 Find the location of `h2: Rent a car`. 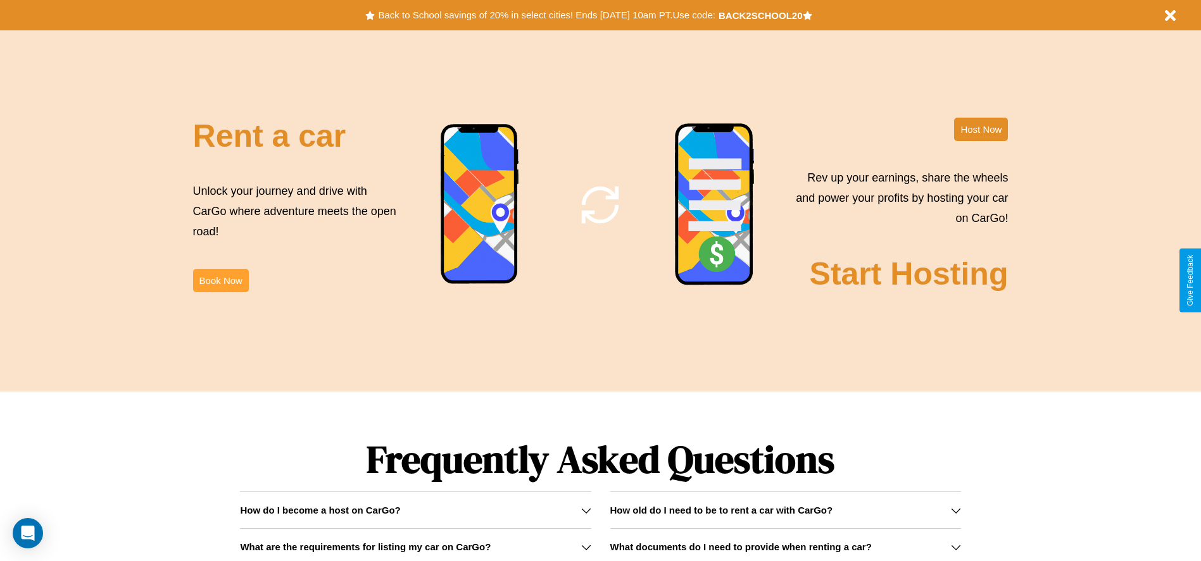

h2: Rent a car is located at coordinates (270, 136).